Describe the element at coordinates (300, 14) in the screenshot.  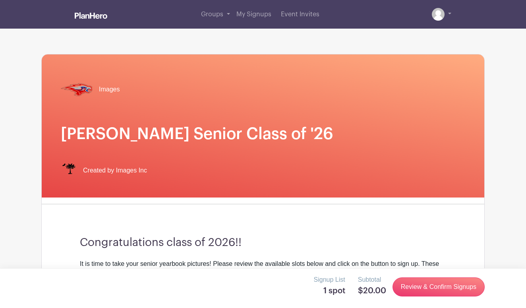
I see `span: Event Invites` at that location.